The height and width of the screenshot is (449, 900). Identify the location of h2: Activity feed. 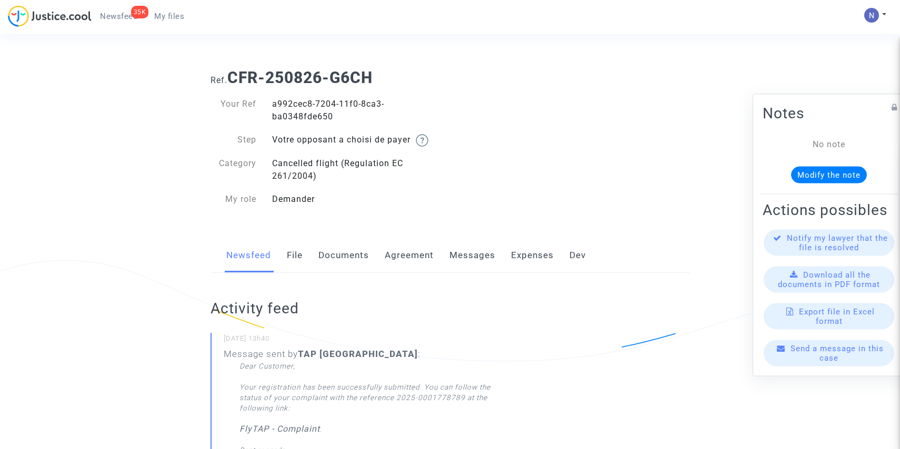
(354, 308).